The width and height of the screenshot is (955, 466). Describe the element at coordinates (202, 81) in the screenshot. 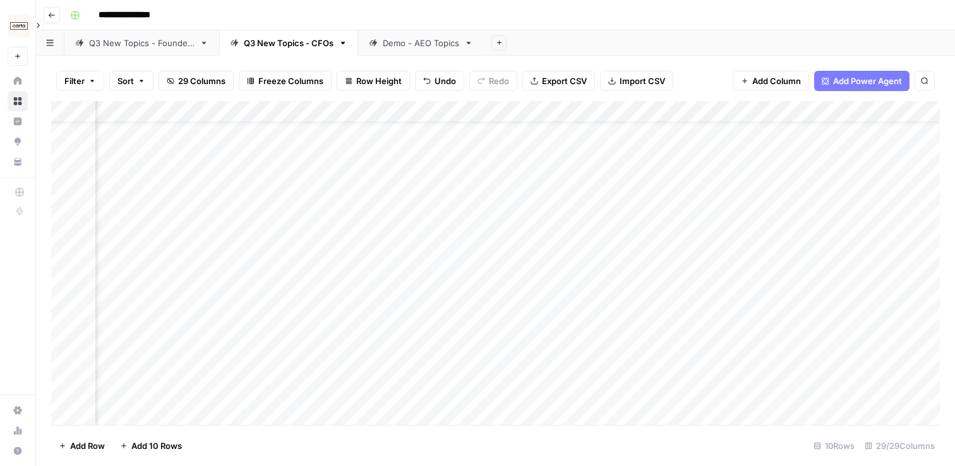

I see `span: 29 Columns` at that location.